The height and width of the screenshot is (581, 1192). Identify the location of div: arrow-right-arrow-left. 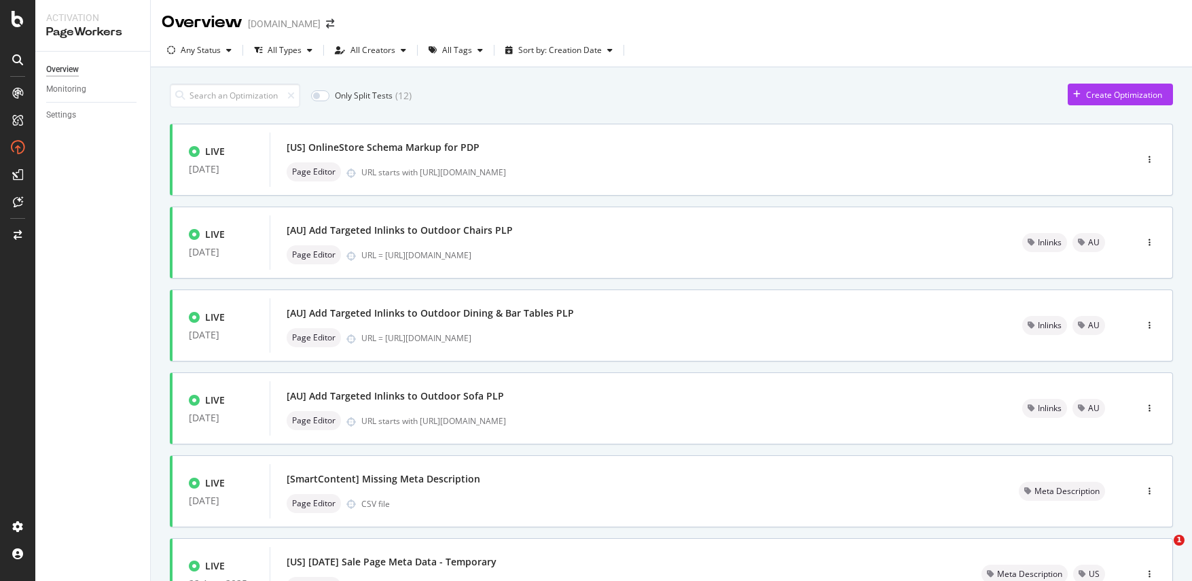
(330, 24).